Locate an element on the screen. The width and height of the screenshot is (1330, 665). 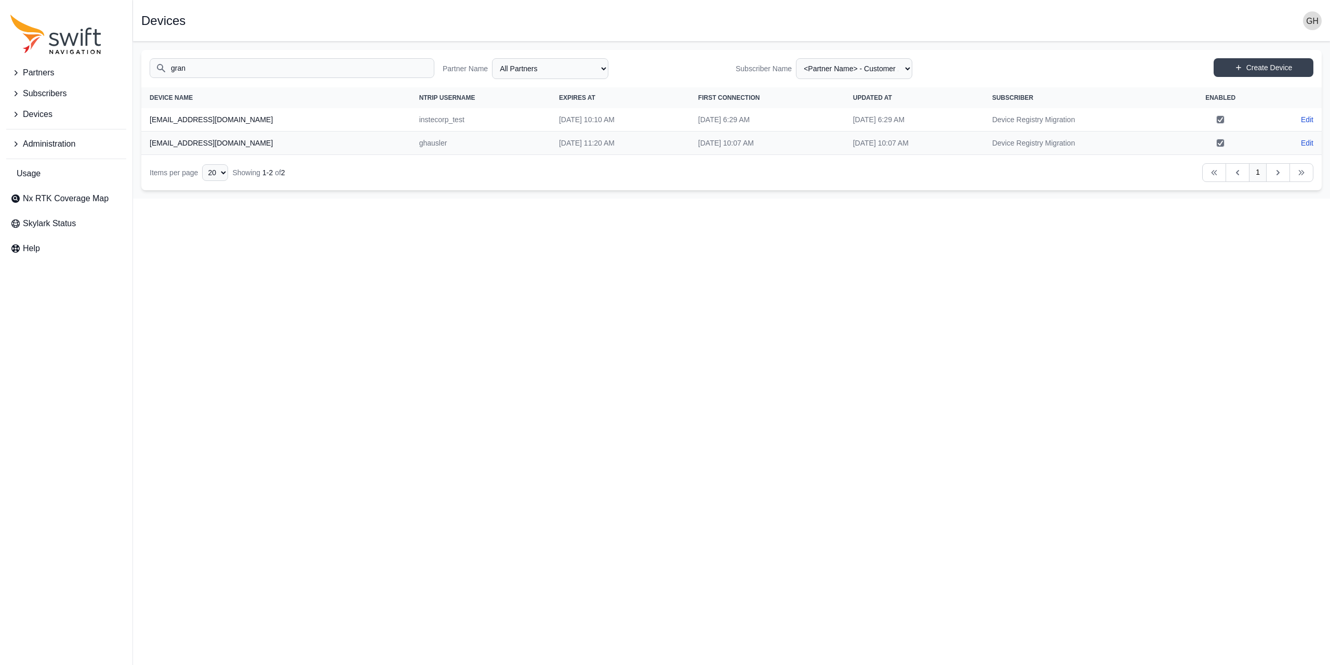
span: Partners is located at coordinates (38, 73).